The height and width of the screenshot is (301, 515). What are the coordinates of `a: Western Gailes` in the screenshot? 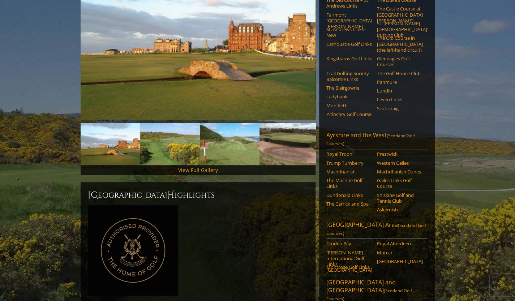 It's located at (400, 163).